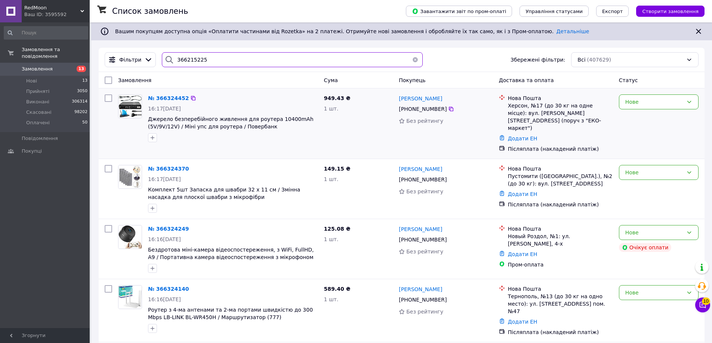  Describe the element at coordinates (82, 92) in the screenshot. I see `span: 3050` at that location.